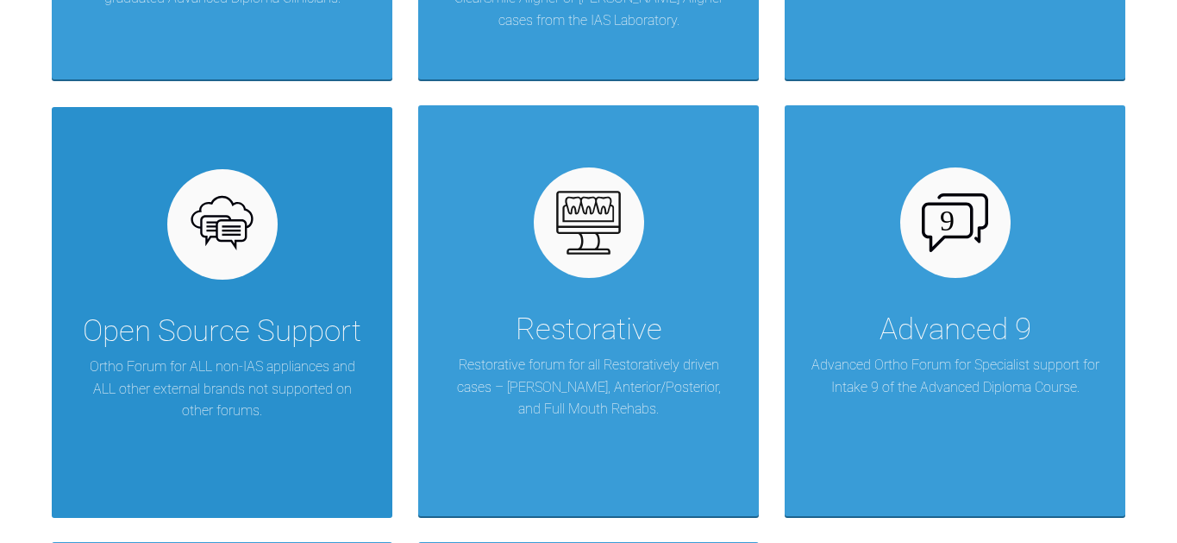 The width and height of the screenshot is (1177, 543). What do you see at coordinates (955, 223) in the screenshot?
I see `img: advanced-9.7b3bd4b1.svg` at bounding box center [955, 223].